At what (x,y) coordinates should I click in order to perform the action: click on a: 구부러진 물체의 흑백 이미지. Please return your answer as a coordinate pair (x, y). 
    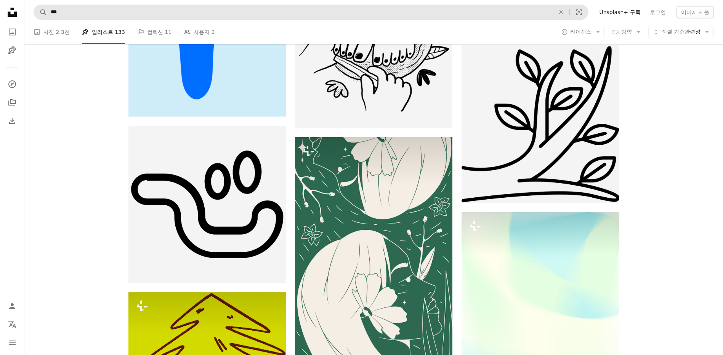
    Looking at the image, I should click on (207, 204).